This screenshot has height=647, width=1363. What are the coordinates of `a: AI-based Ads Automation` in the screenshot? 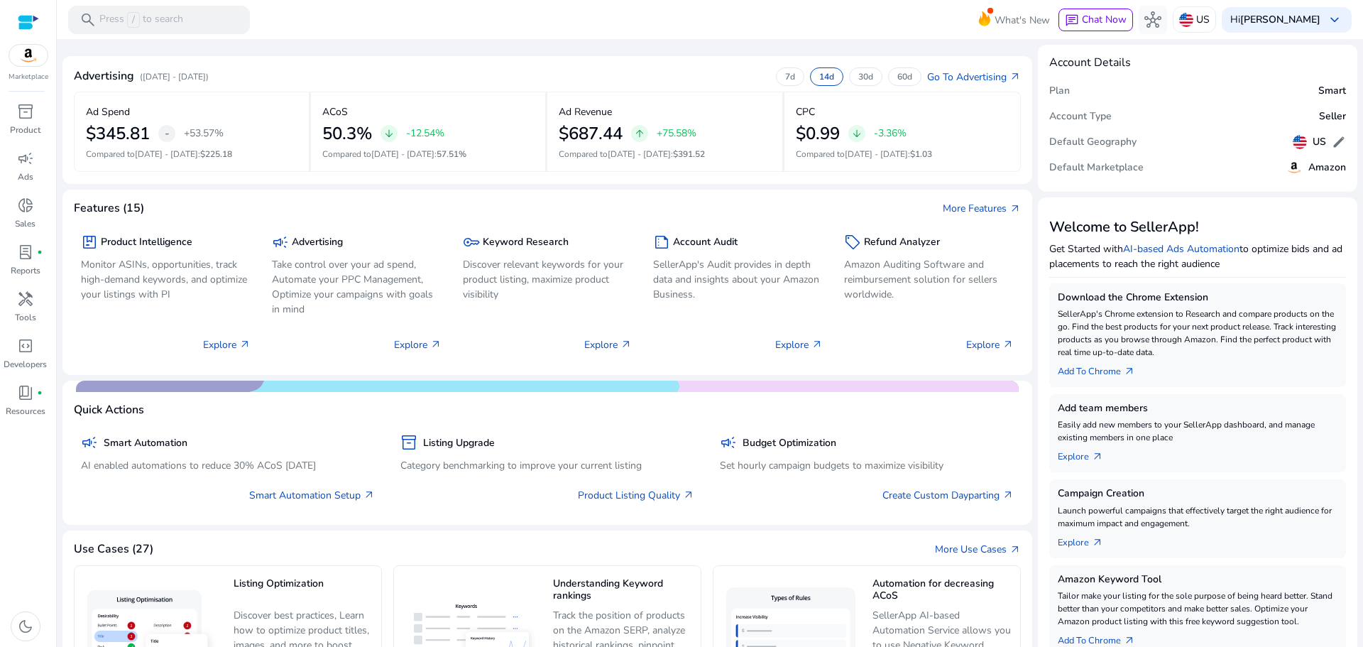 It's located at (1182, 249).